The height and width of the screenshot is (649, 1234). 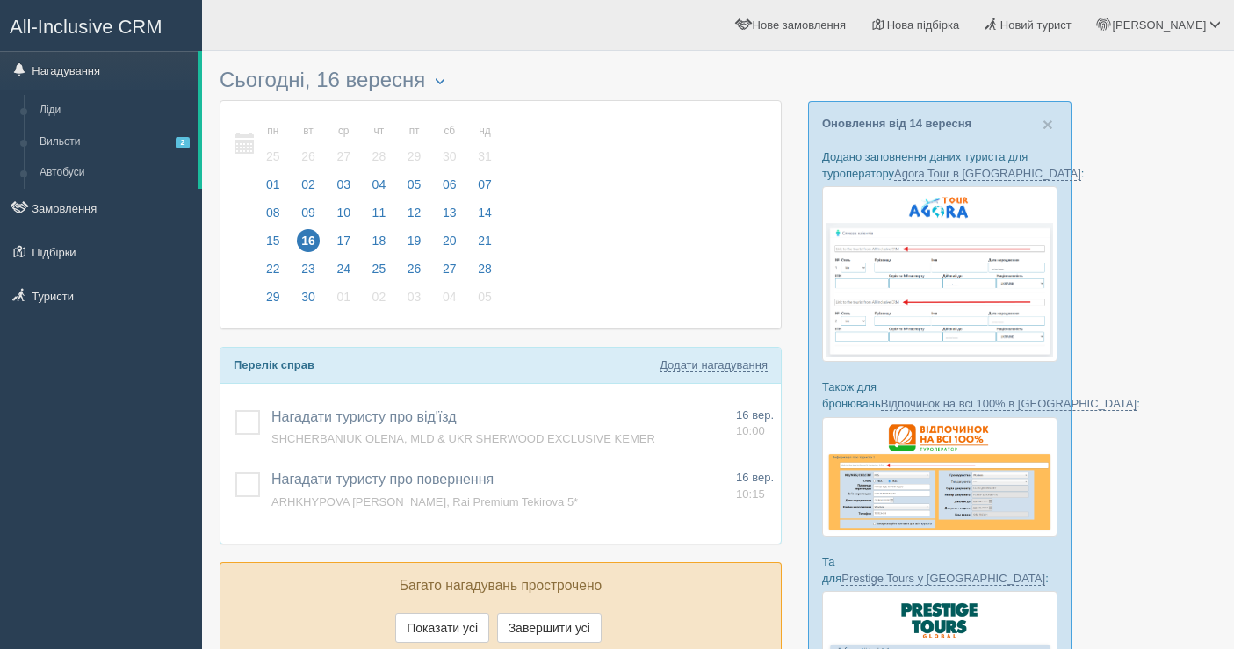 I want to click on span: Новий турист, so click(x=1035, y=25).